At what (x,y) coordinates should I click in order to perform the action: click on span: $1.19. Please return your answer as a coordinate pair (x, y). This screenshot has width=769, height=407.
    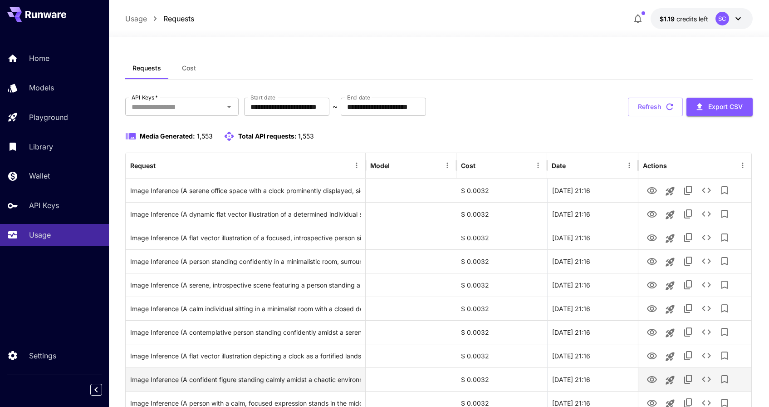
    Looking at the image, I should click on (668, 19).